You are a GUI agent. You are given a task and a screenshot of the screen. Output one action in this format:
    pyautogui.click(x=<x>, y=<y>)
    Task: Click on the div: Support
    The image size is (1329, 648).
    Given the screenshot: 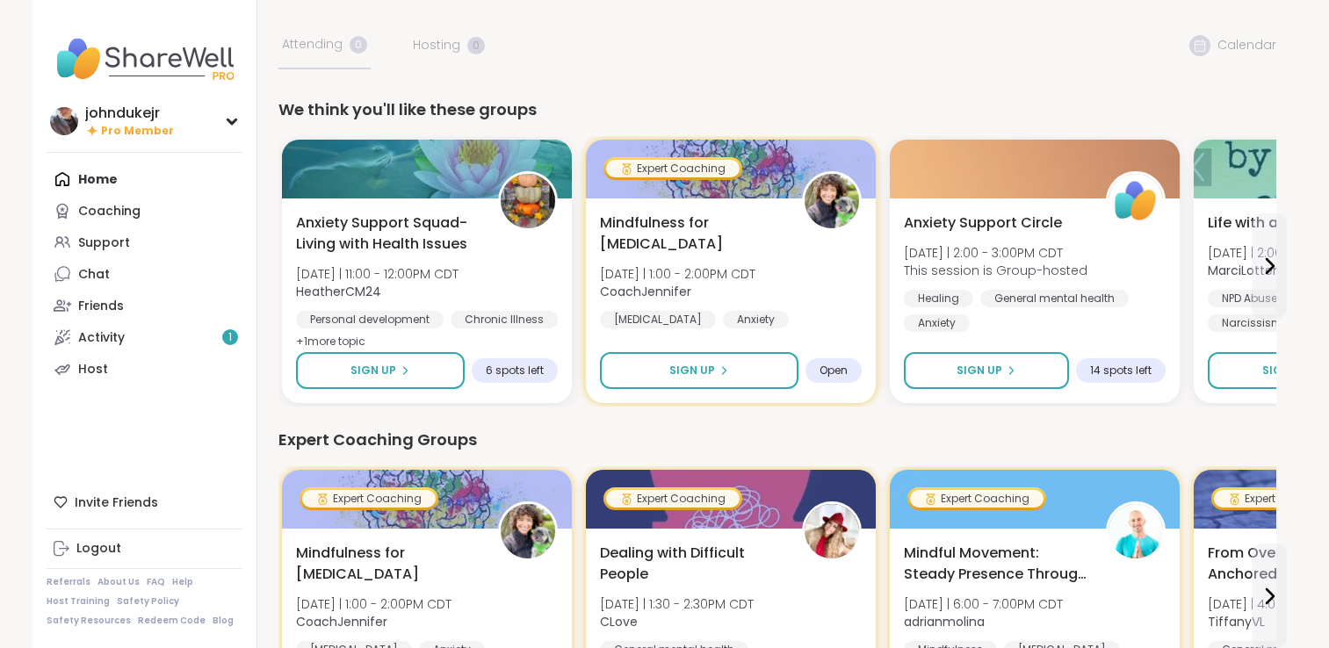 What is the action you would take?
    pyautogui.click(x=104, y=243)
    